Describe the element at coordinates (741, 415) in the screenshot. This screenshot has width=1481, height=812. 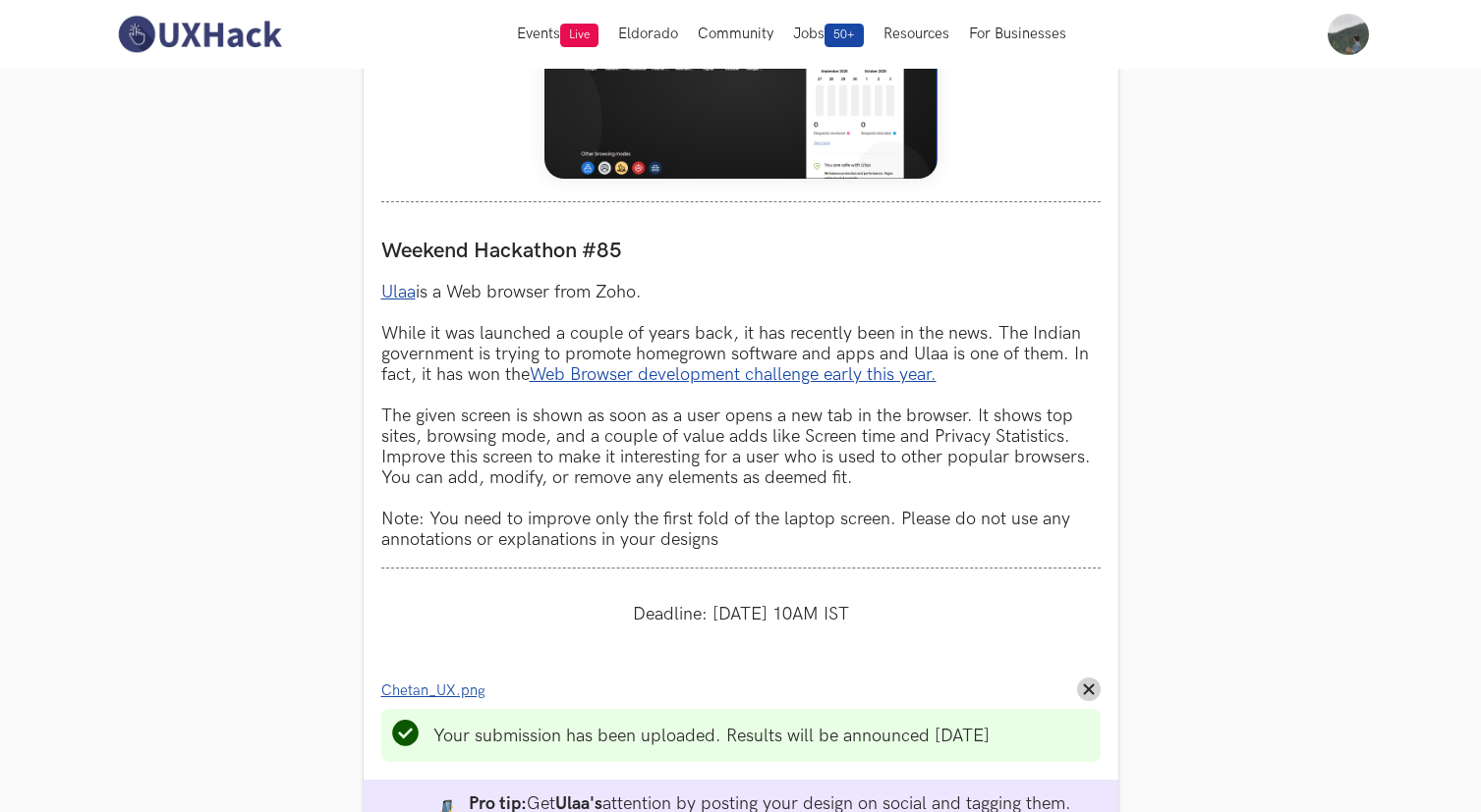
I see `p: is a Web browser from Zoho. While it was launched a couple of years back, it has recently been in...` at that location.